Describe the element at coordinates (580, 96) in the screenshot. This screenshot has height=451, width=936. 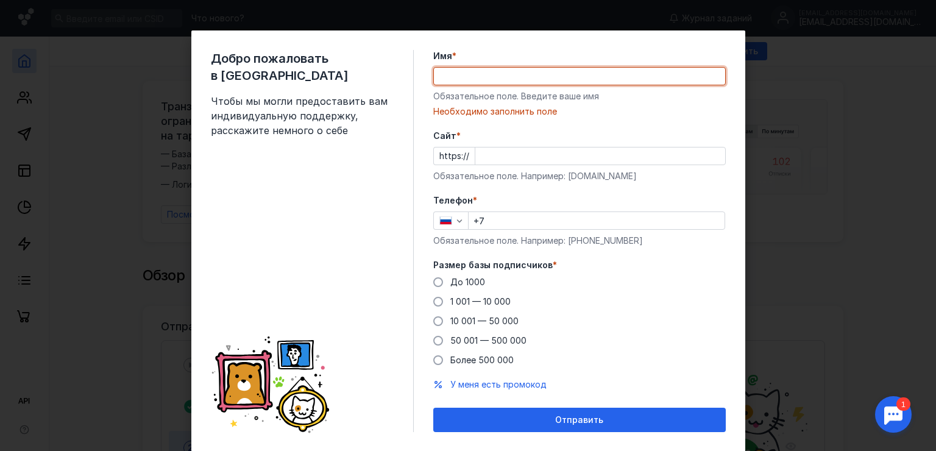
I see `div: Обязательное поле. Введите ваше имя` at that location.